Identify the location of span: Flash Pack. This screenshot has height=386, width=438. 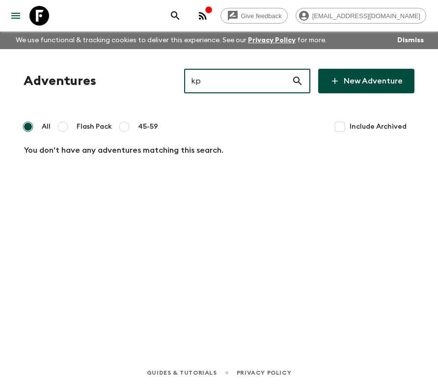
(94, 127).